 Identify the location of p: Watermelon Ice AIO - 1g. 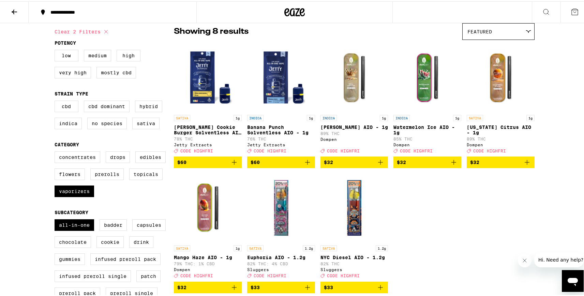
(427, 128).